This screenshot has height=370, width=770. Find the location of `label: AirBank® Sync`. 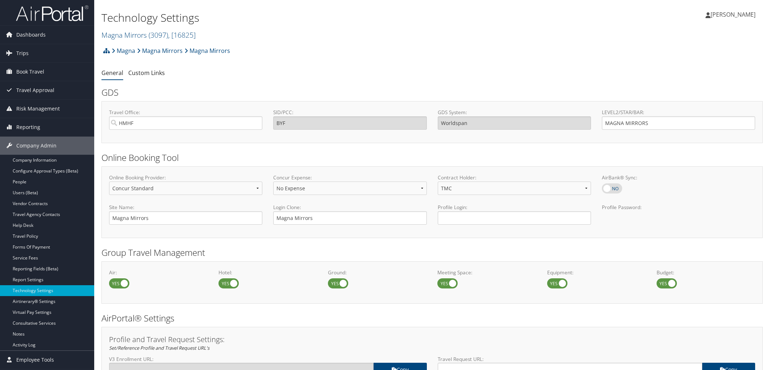

label: AirBank® Sync is located at coordinates (612, 188).